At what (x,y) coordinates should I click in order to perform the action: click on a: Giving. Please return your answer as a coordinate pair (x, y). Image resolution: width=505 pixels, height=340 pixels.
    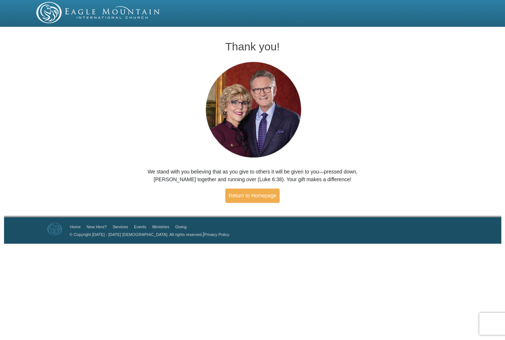
    Looking at the image, I should click on (181, 227).